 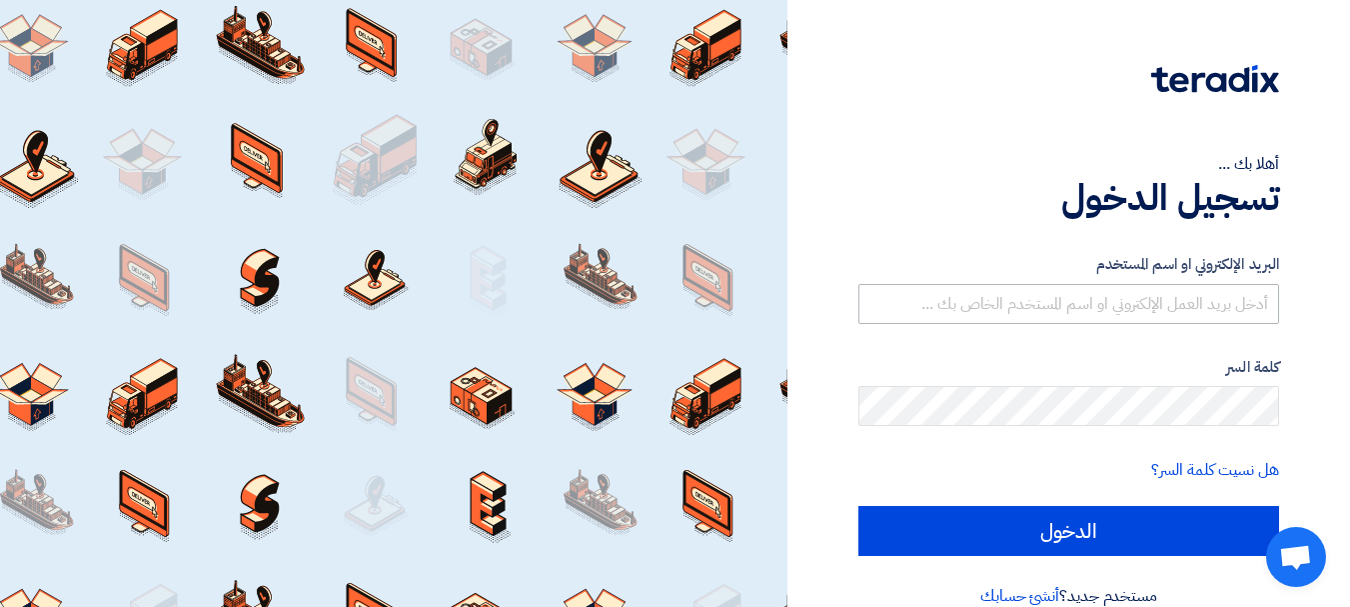 I want to click on a: هل نسيت كلمة السر؟, so click(x=1215, y=470).